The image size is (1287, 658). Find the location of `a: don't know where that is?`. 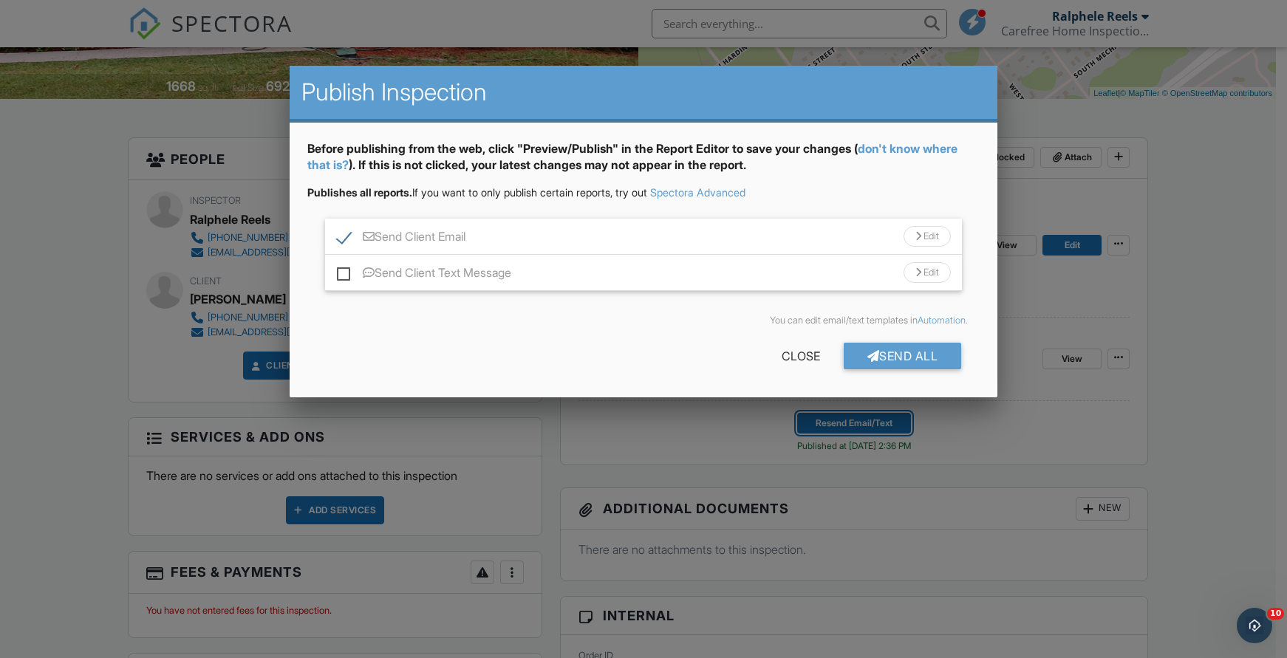

a: don't know where that is? is located at coordinates (632, 157).